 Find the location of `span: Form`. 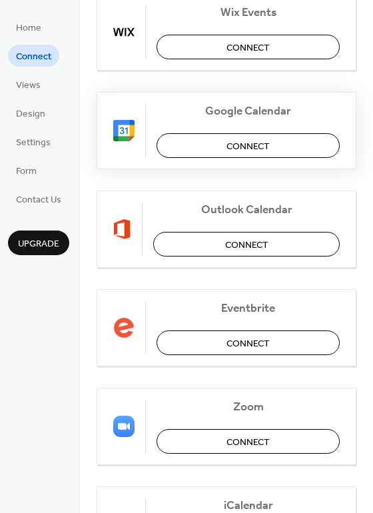

span: Form is located at coordinates (26, 171).